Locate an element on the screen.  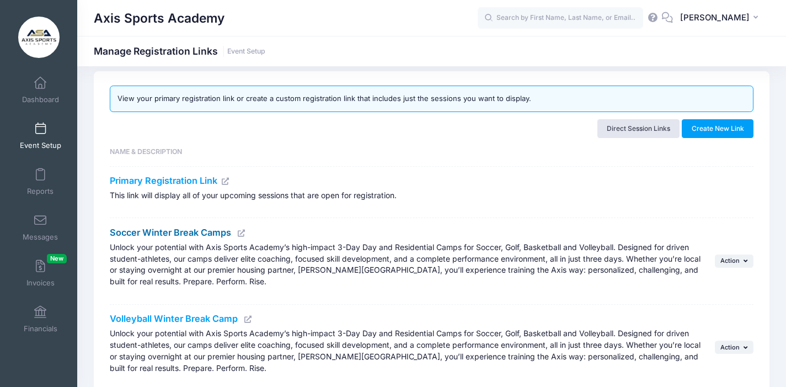
span: Reports is located at coordinates (40, 191).